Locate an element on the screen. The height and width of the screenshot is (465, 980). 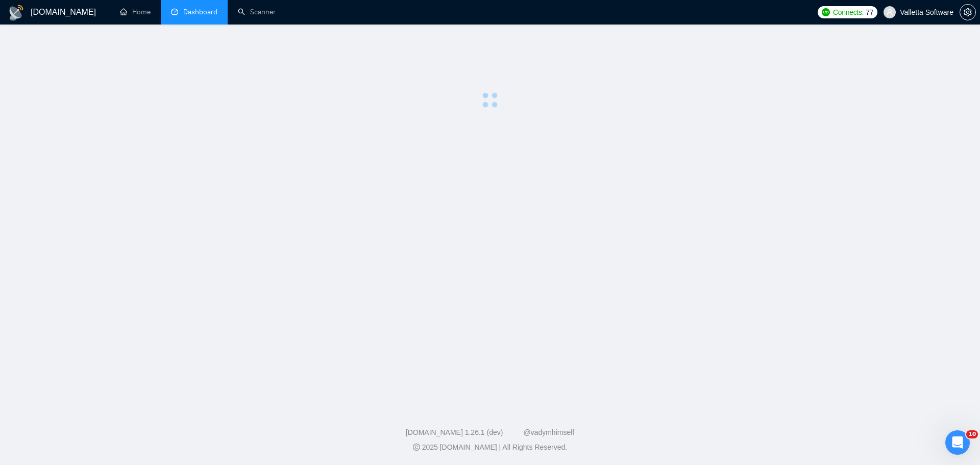
a: @vadymhimself is located at coordinates (549, 433).